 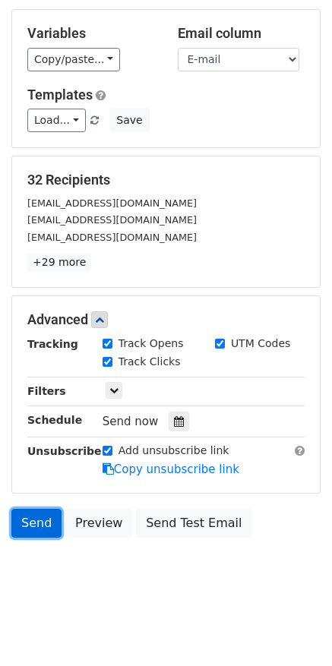 I want to click on a: Send, so click(x=36, y=523).